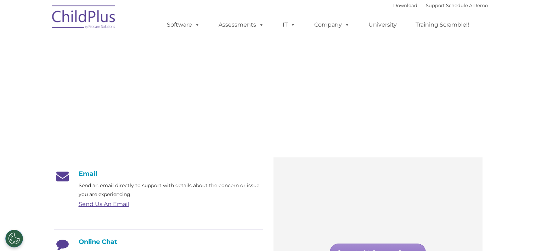  I want to click on p: Send an email directly to support with details about the concern or issue you are experiencing., so click(171, 190).